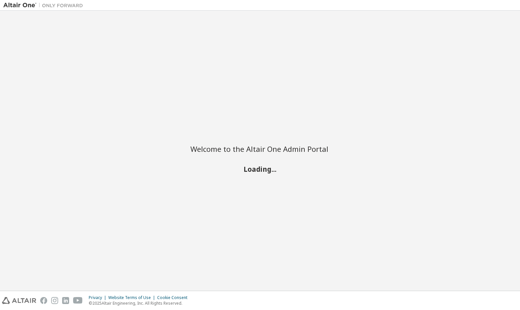 The width and height of the screenshot is (520, 310). I want to click on img: linkedin.svg, so click(65, 300).